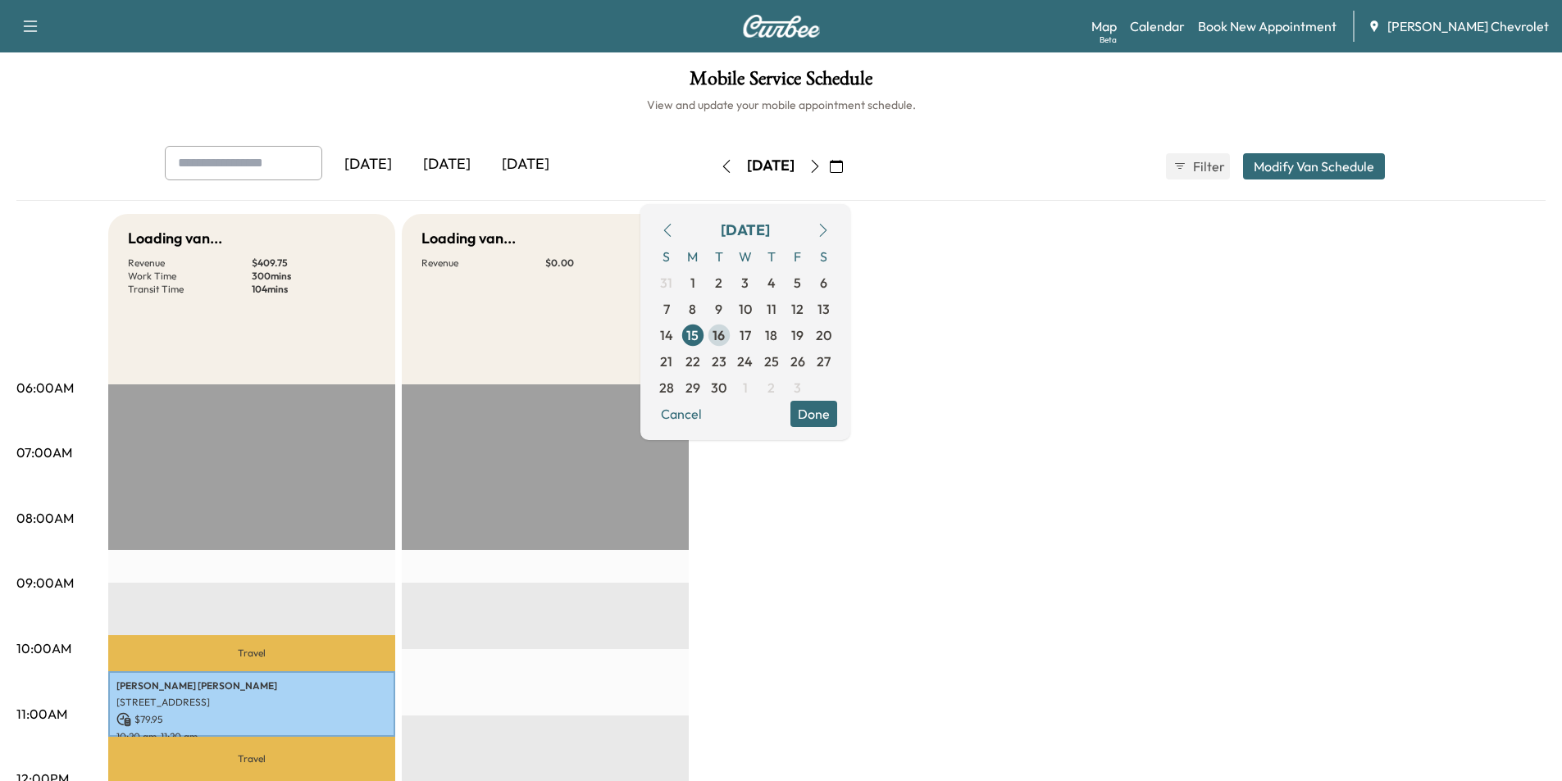  Describe the element at coordinates (1208, 166) in the screenshot. I see `span: Filter` at that location.